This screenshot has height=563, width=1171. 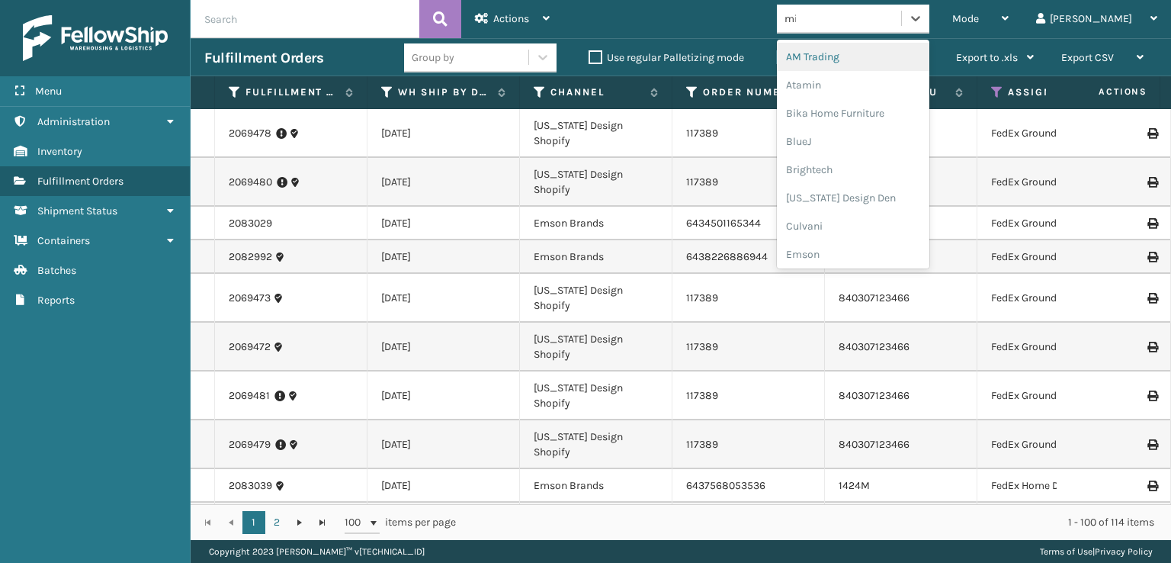 I want to click on span: Go to the last page, so click(x=323, y=522).